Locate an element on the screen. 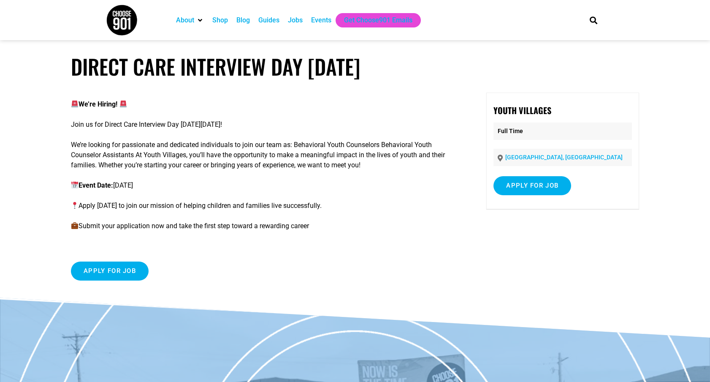  div: Get Choose901 Emails is located at coordinates (378, 20).